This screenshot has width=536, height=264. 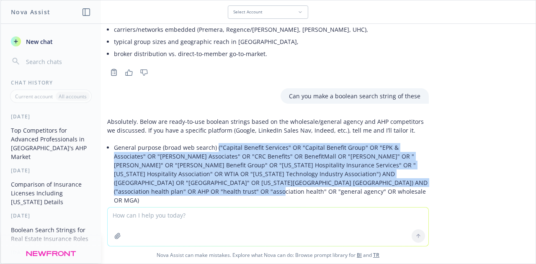 I want to click on p: Absolutely. Below are ready-to-use boolean strings based on the wholesale/general agency and AHP ..., so click(x=268, y=126).